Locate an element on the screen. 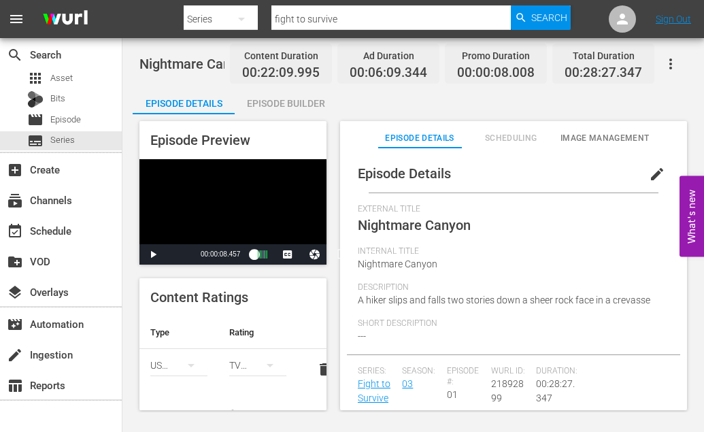 This screenshot has width=704, height=432. span: Episode #: is located at coordinates (465, 377).